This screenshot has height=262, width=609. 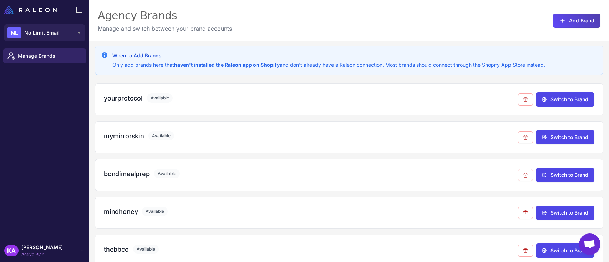 I want to click on button: NLNo Limit Email, so click(x=45, y=33).